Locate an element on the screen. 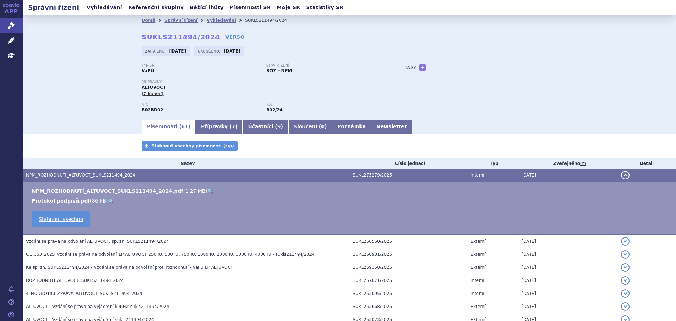  a: Stáhnout všechno is located at coordinates (61, 219).